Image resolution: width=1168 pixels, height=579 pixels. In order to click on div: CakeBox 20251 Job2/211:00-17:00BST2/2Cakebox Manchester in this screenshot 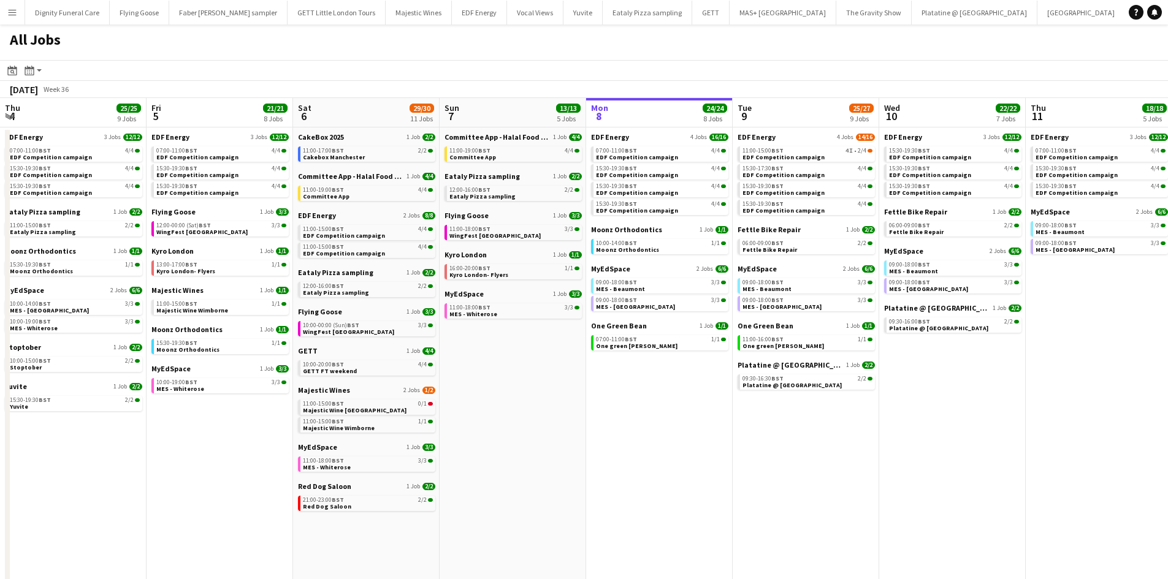, I will do `click(367, 152)`.